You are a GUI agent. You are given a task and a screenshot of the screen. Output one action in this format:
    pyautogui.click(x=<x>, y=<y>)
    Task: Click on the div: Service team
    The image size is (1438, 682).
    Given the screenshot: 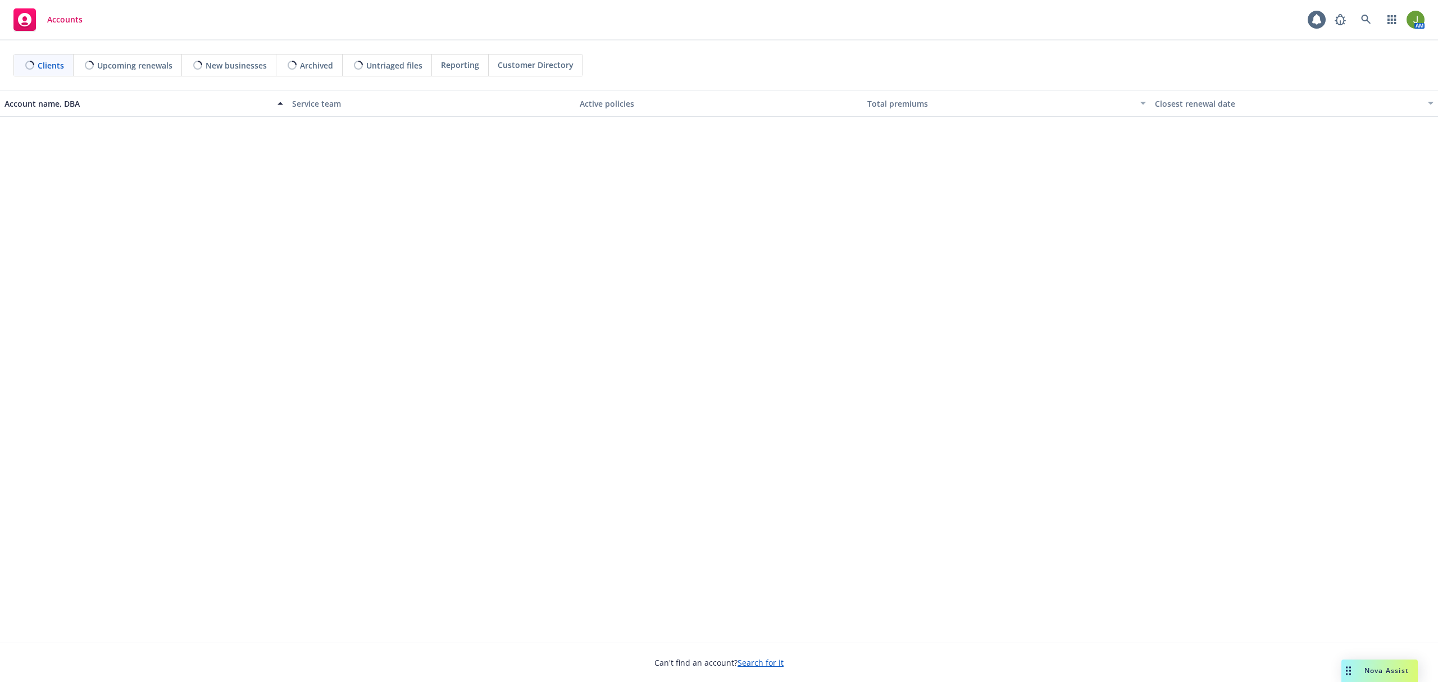 What is the action you would take?
    pyautogui.click(x=431, y=103)
    